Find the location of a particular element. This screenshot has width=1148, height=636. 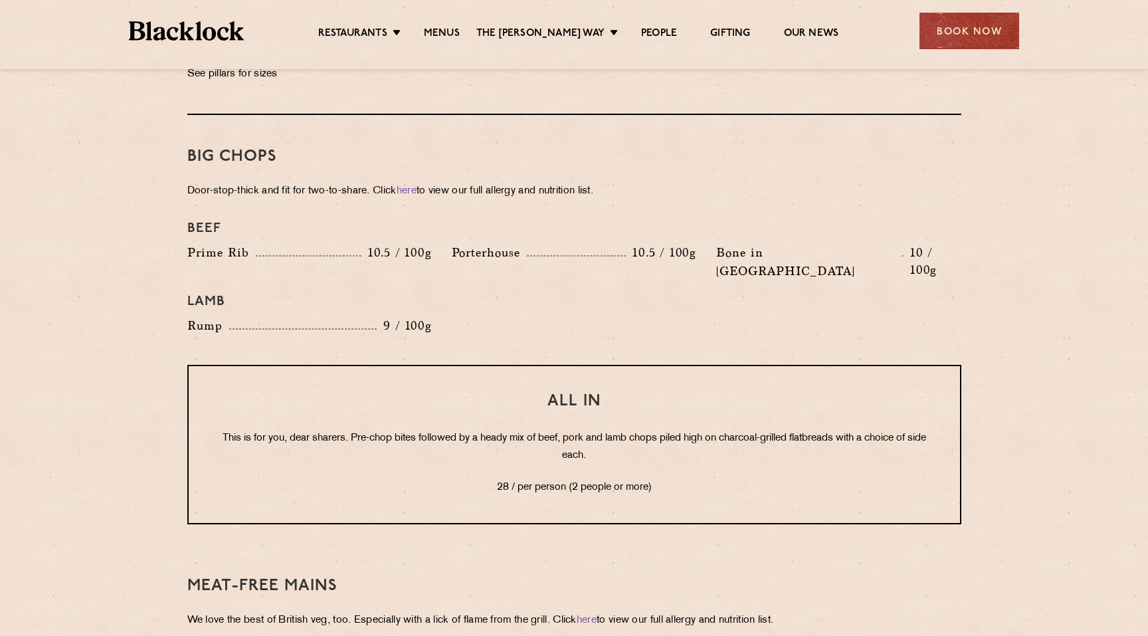

p: 10 / 100g is located at coordinates (932, 261).